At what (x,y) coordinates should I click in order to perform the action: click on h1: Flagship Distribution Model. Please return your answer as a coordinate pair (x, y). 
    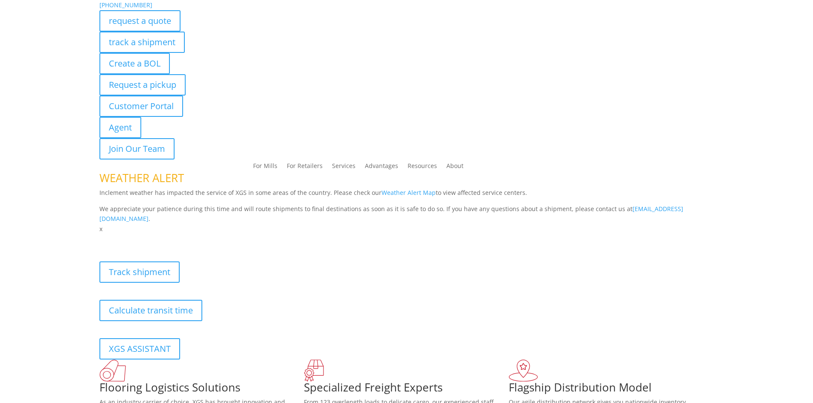
    Looking at the image, I should click on (611, 389).